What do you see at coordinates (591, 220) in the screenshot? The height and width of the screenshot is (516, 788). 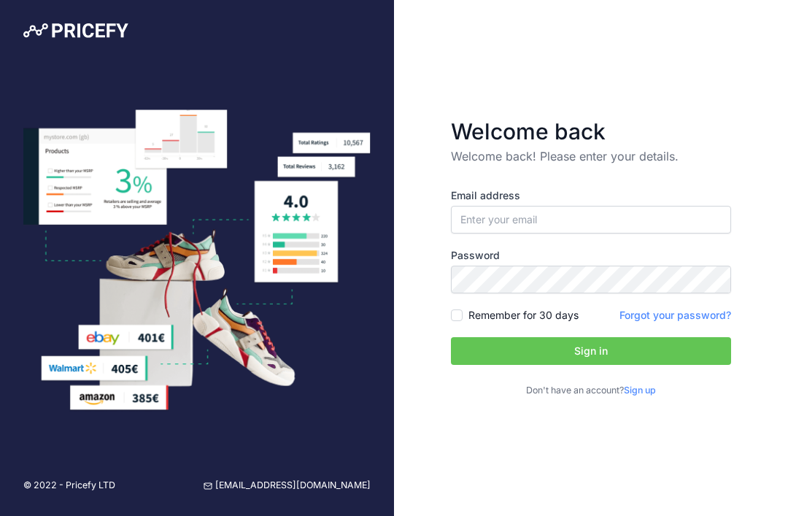 I see `input: Enter your email` at bounding box center [591, 220].